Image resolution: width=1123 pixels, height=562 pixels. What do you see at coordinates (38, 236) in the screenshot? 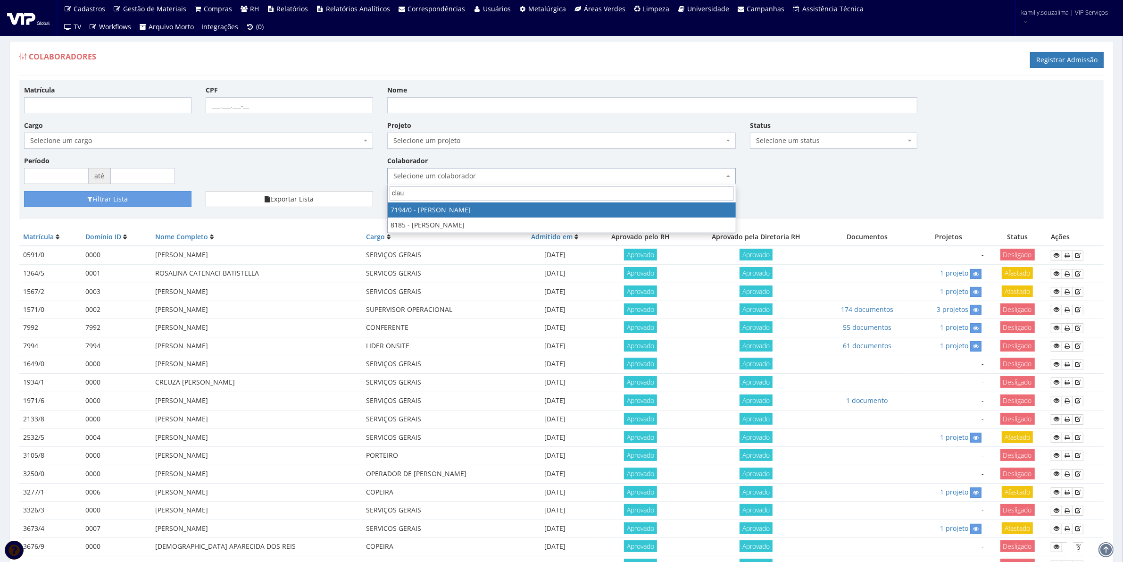
I see `a: Matrícula` at bounding box center [38, 236].